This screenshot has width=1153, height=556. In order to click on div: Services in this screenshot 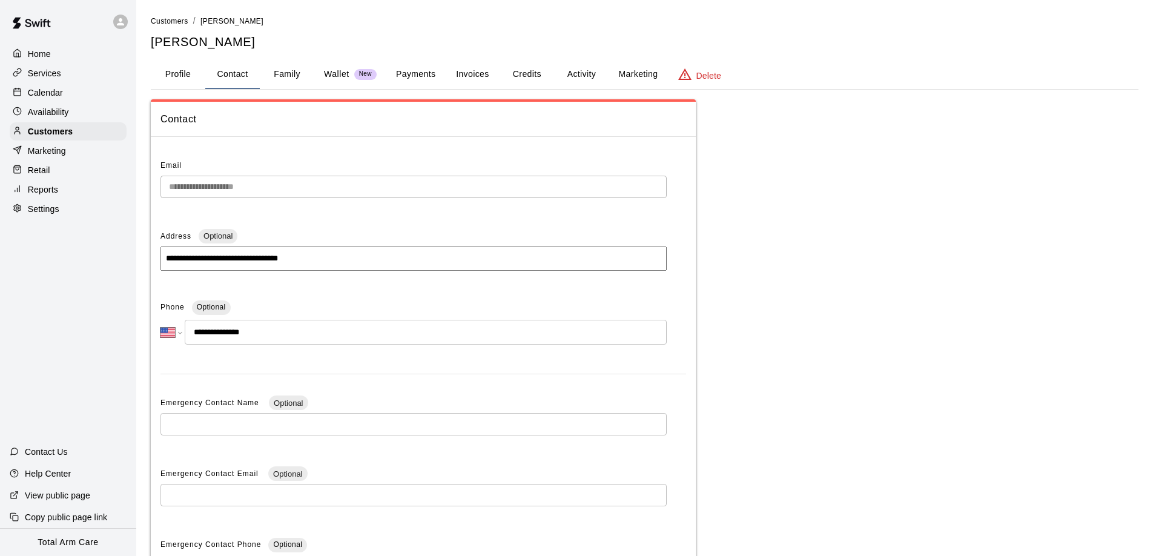, I will do `click(68, 73)`.